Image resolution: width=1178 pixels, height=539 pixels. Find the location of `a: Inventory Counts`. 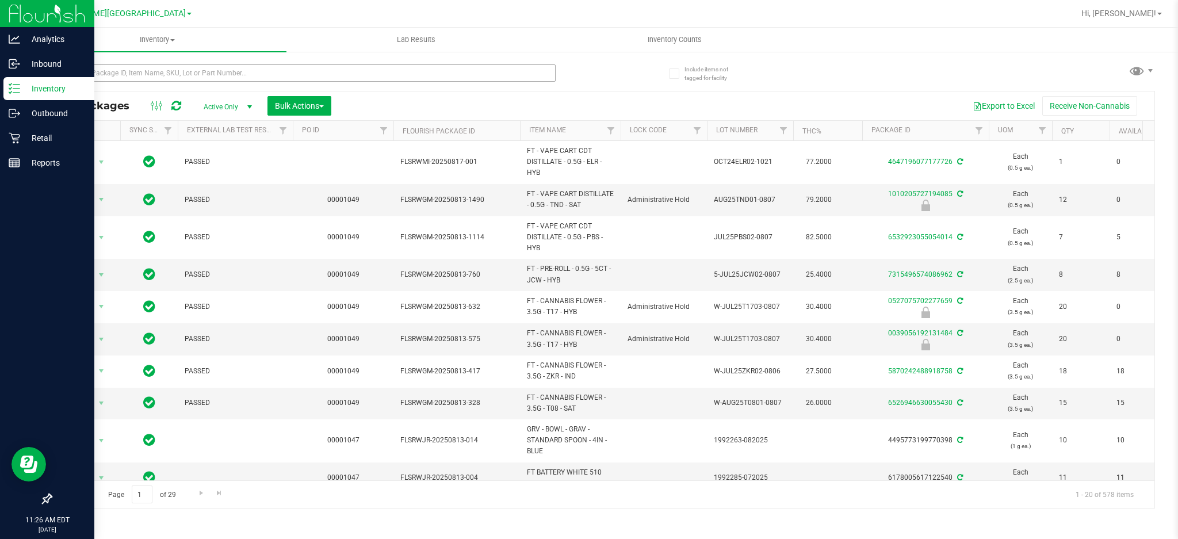

a: Inventory Counts is located at coordinates (675, 40).